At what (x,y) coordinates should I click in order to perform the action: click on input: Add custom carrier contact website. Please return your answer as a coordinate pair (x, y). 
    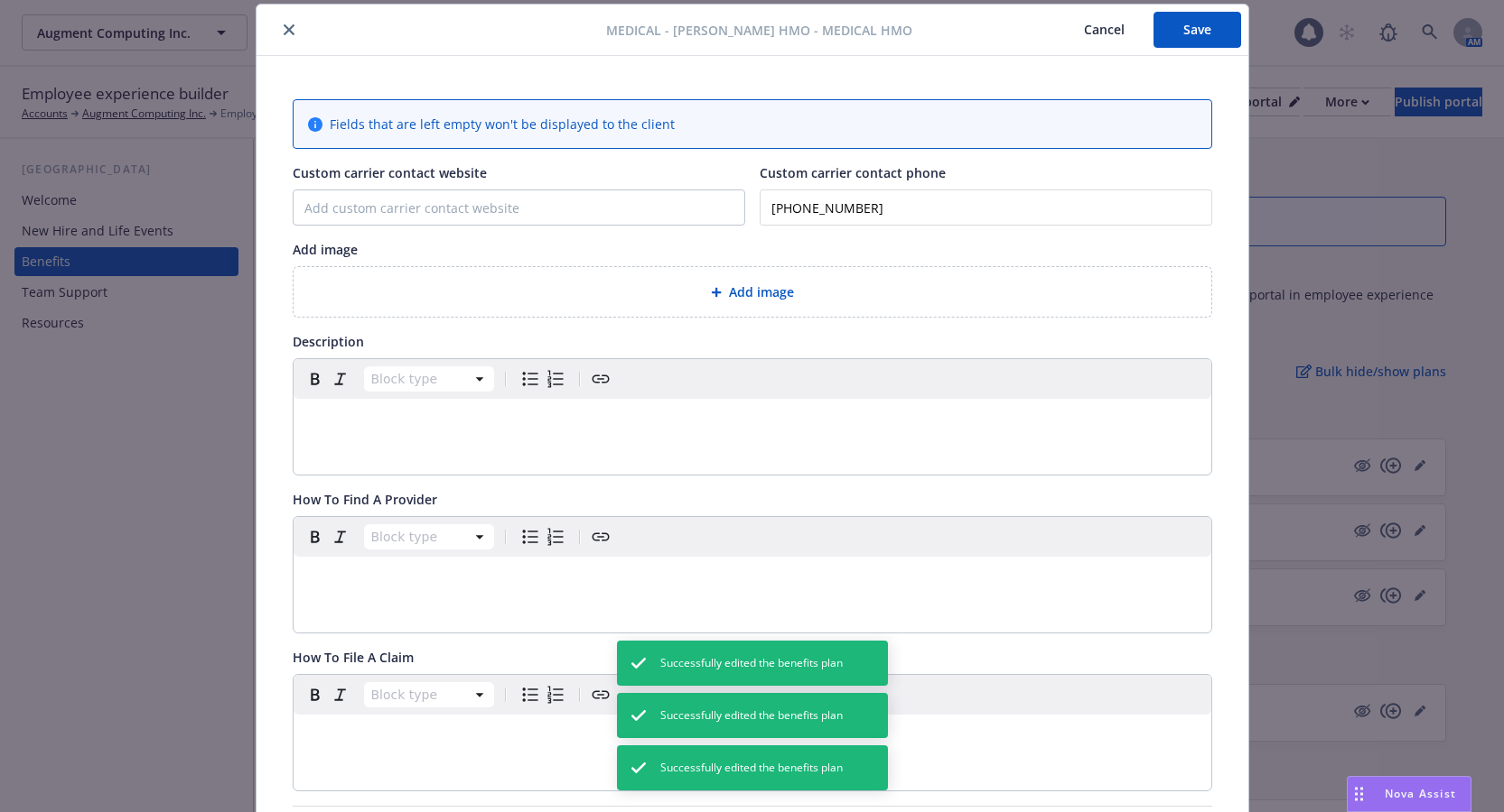
    Looking at the image, I should click on (518, 208).